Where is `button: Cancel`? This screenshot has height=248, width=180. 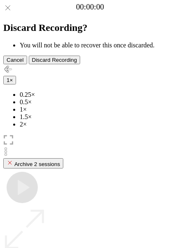
button: Cancel is located at coordinates (15, 60).